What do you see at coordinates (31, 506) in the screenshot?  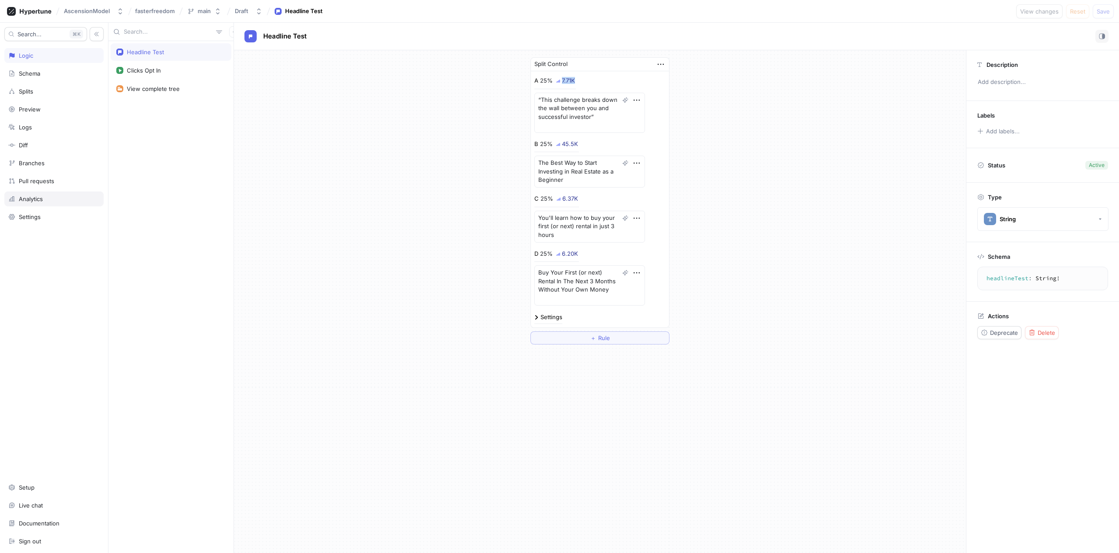 I see `div: Live chat` at bounding box center [31, 506].